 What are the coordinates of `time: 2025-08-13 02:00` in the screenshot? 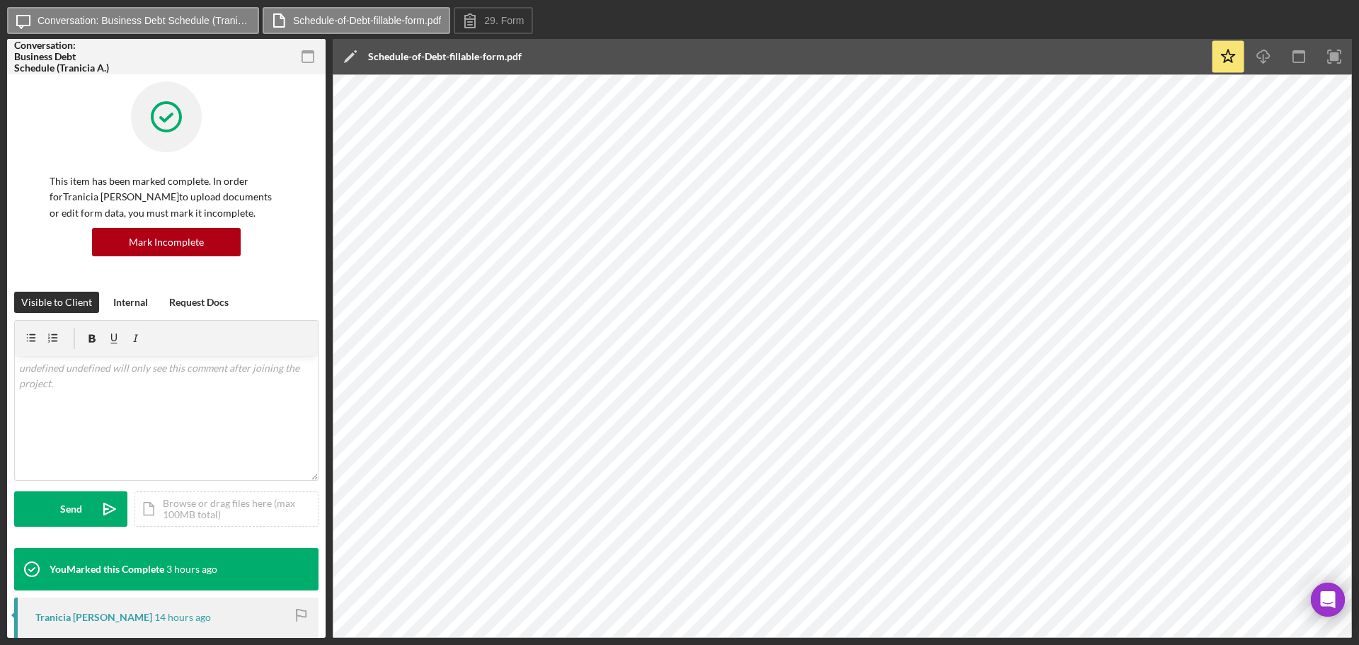 It's located at (183, 617).